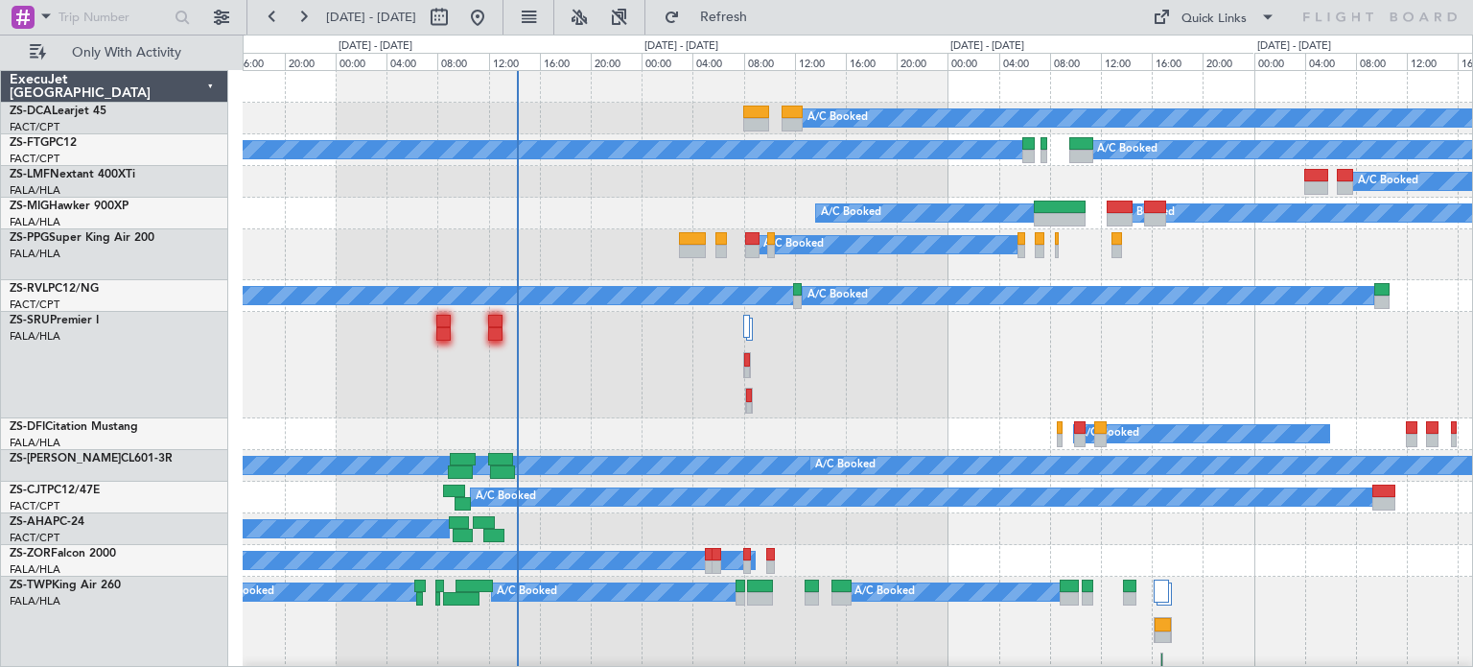 The image size is (1473, 667). I want to click on a: ZS-DCALearjet 45, so click(58, 111).